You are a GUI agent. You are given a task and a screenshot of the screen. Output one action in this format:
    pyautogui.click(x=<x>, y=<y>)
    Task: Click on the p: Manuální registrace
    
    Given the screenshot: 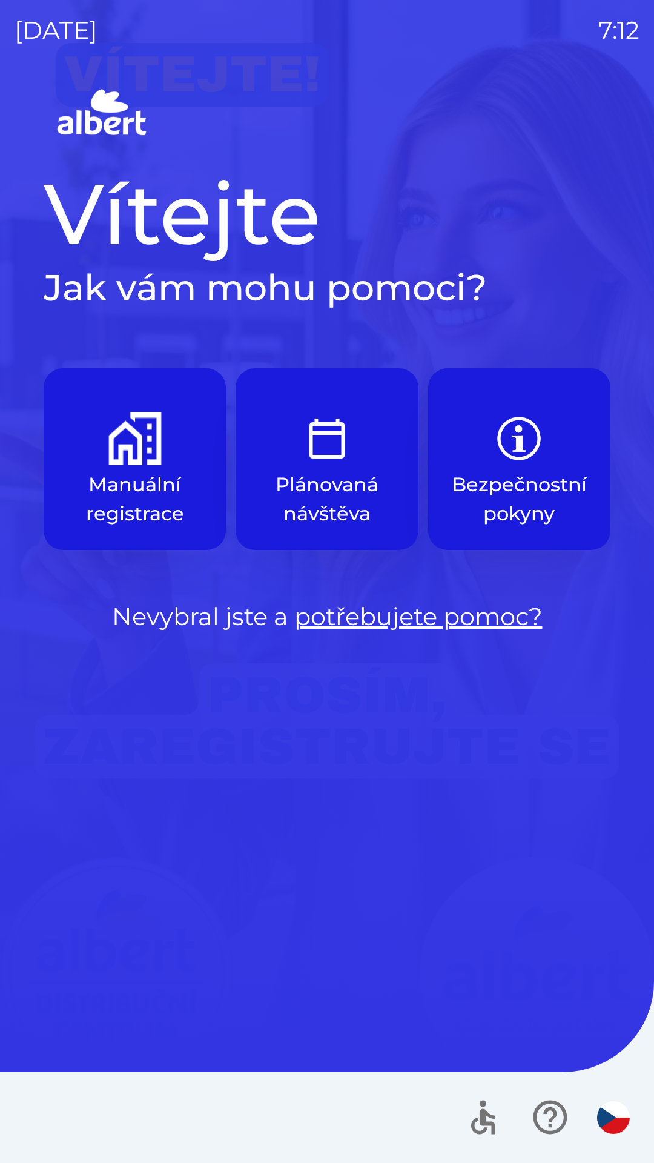 What is the action you would take?
    pyautogui.click(x=134, y=499)
    